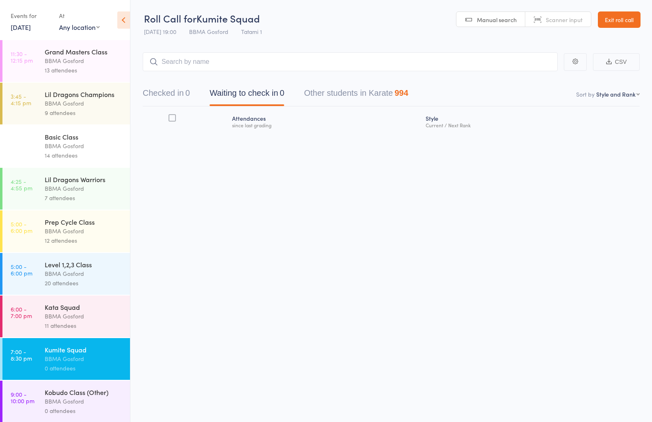 The image size is (652, 422). What do you see at coordinates (66, 189) in the screenshot?
I see `a: 4:25 -4:55 pmLil Dragons WarriorsBBMA Gosford7 attendees` at bounding box center [66, 189].